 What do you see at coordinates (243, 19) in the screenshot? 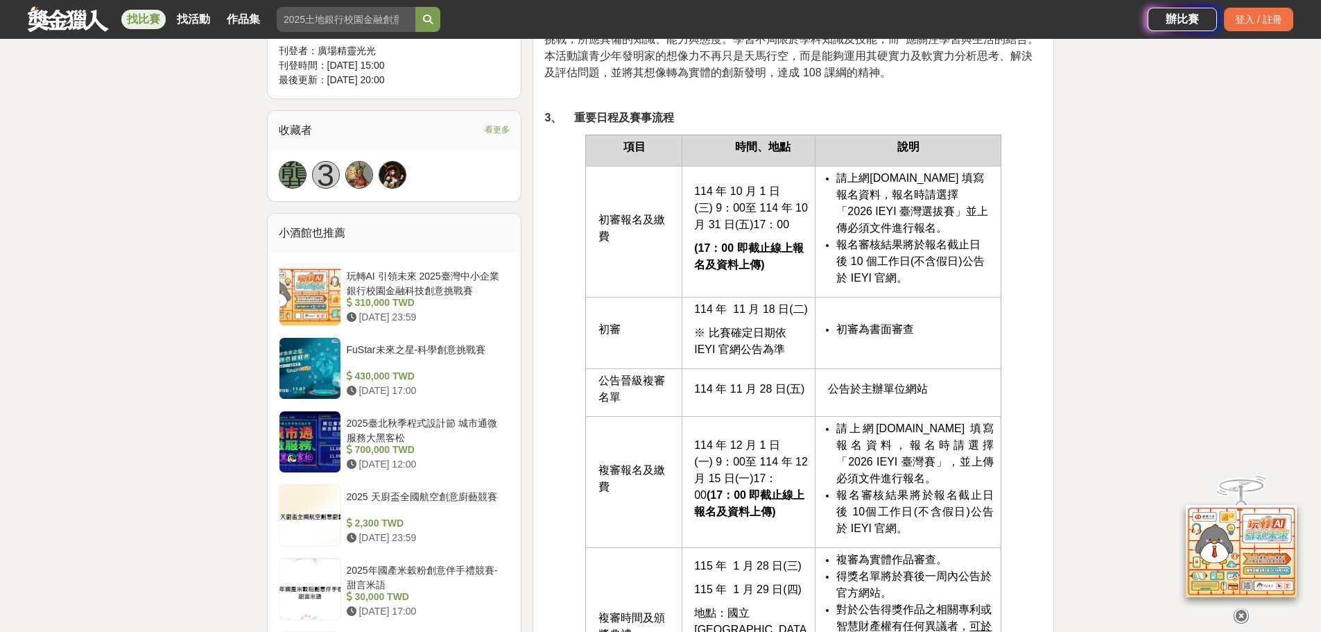
I see `a: 作品集` at bounding box center [243, 19].